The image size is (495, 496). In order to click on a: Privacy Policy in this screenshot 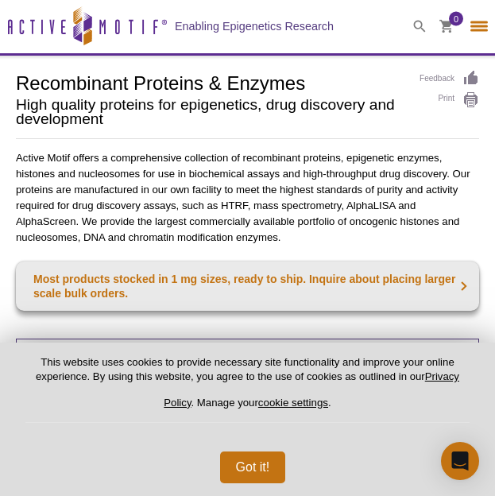, I will do `click(312, 389)`.